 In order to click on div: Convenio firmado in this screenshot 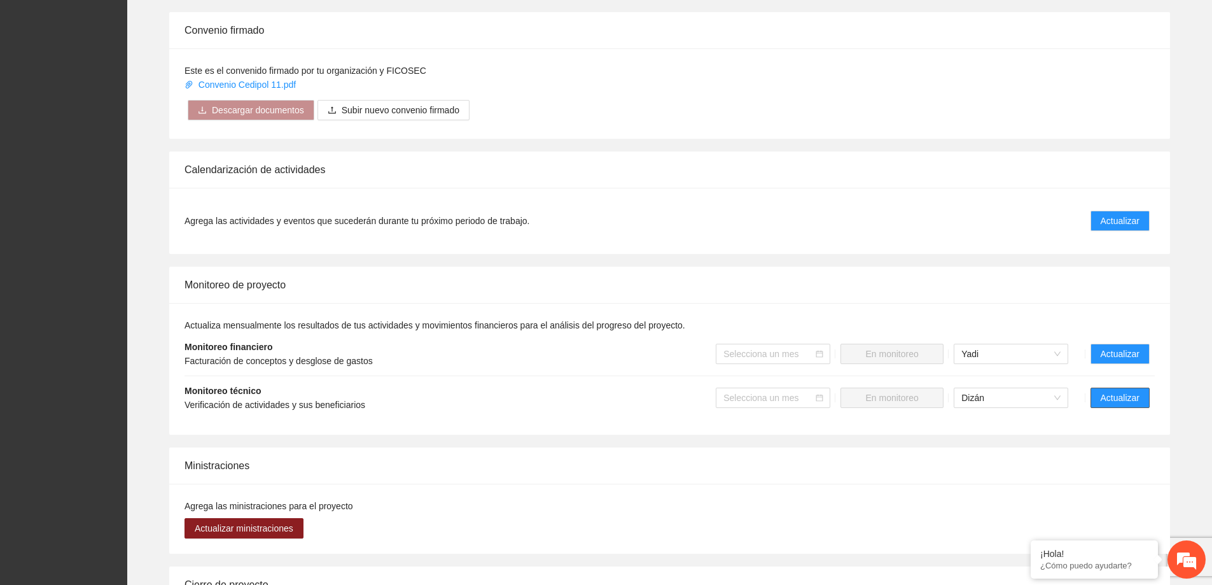, I will do `click(669, 30)`.